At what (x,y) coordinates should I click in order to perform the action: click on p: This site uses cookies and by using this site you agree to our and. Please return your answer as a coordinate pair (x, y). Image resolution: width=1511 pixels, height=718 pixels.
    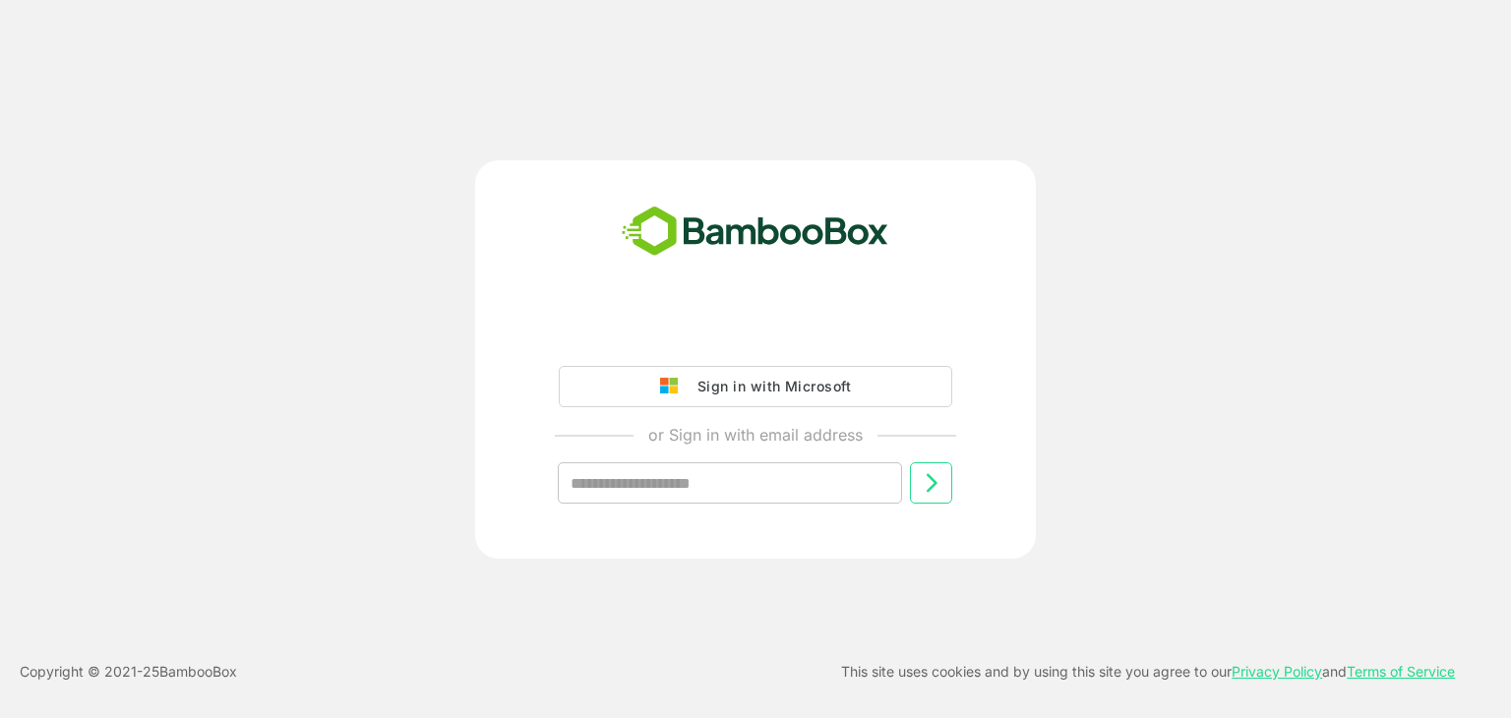
    Looking at the image, I should click on (1148, 672).